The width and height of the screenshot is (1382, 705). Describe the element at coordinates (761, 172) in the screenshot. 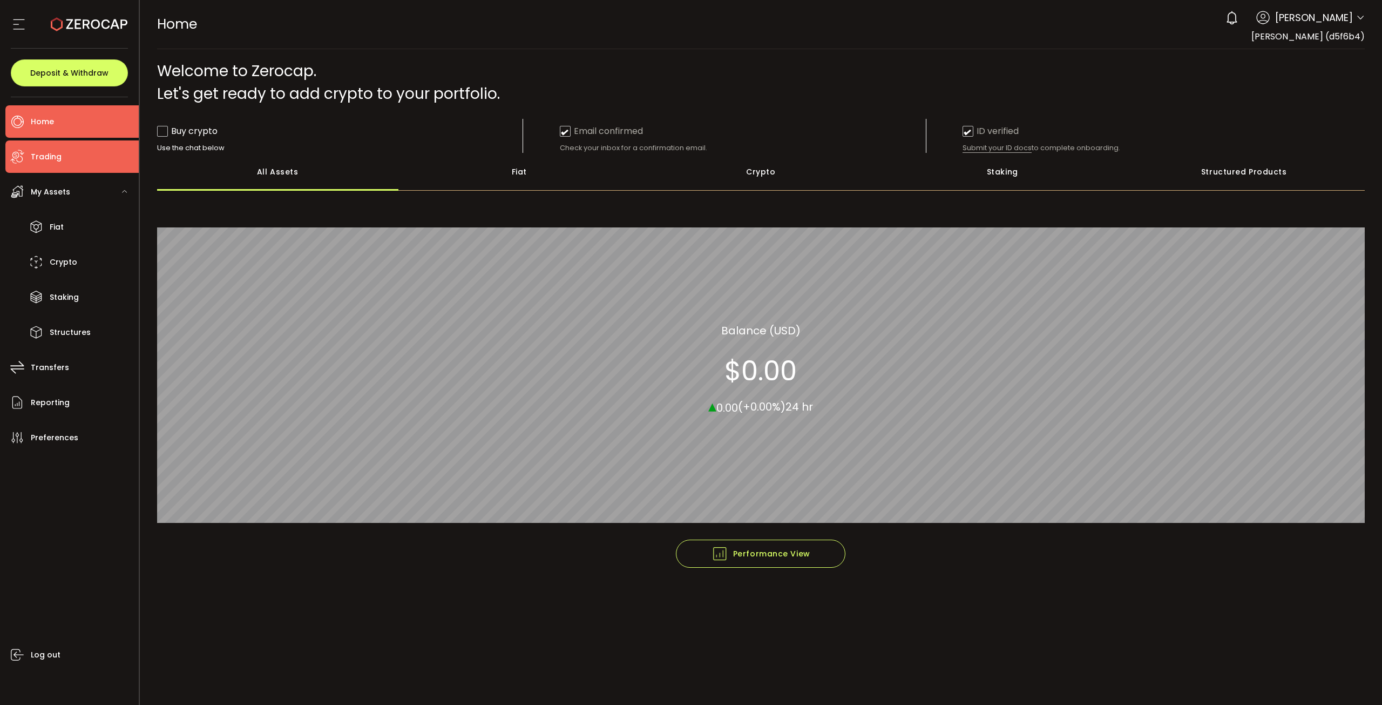

I see `div: Crypto` at that location.